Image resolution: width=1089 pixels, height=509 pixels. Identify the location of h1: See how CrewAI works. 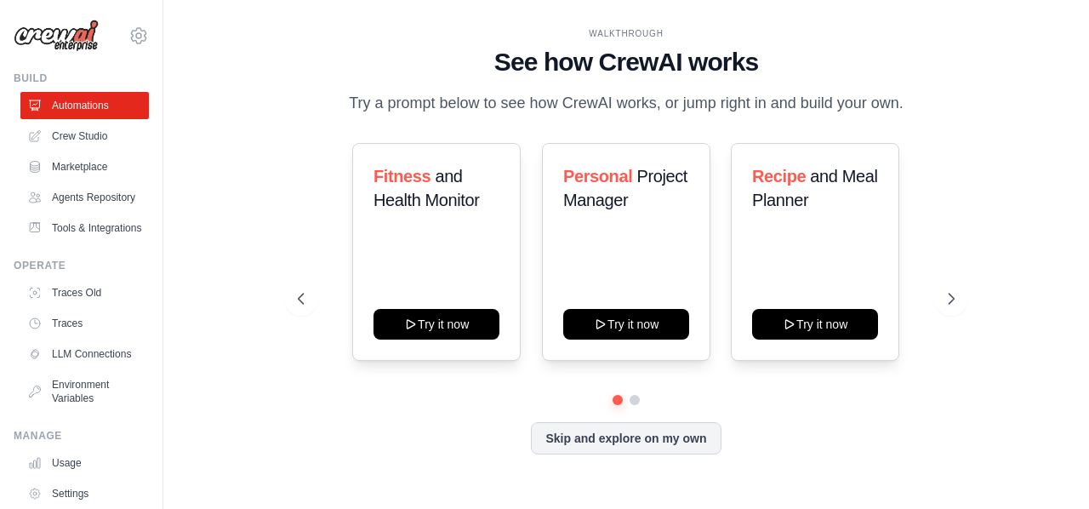
(626, 62).